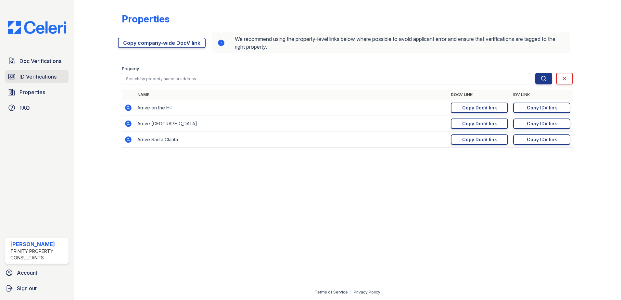 The image size is (621, 300). I want to click on a: Doc Verifications, so click(37, 61).